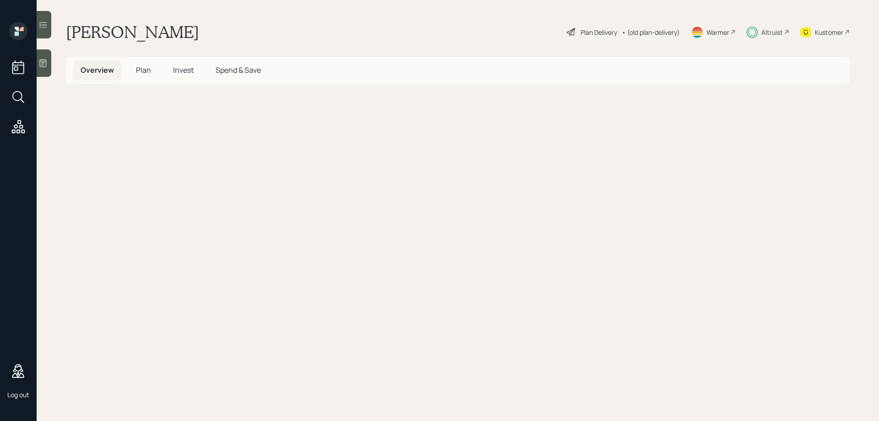 Image resolution: width=879 pixels, height=421 pixels. Describe the element at coordinates (143, 70) in the screenshot. I see `span: Plan` at that location.